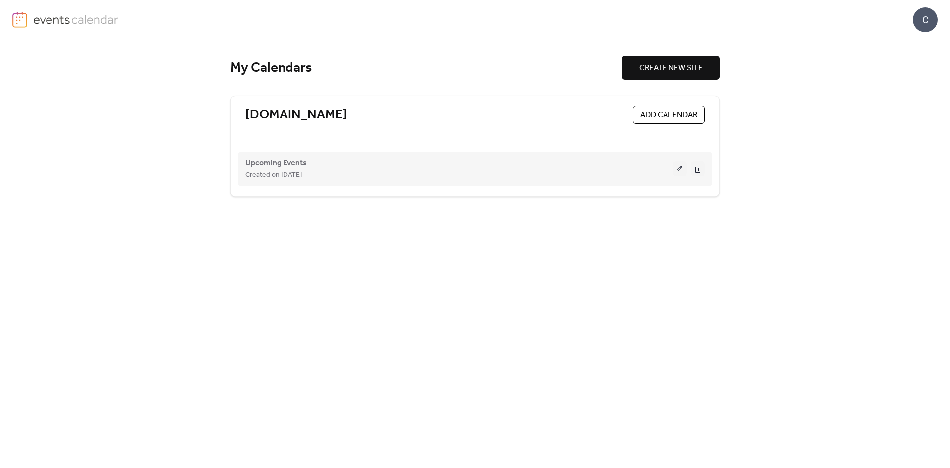  I want to click on img: logo, so click(20, 20).